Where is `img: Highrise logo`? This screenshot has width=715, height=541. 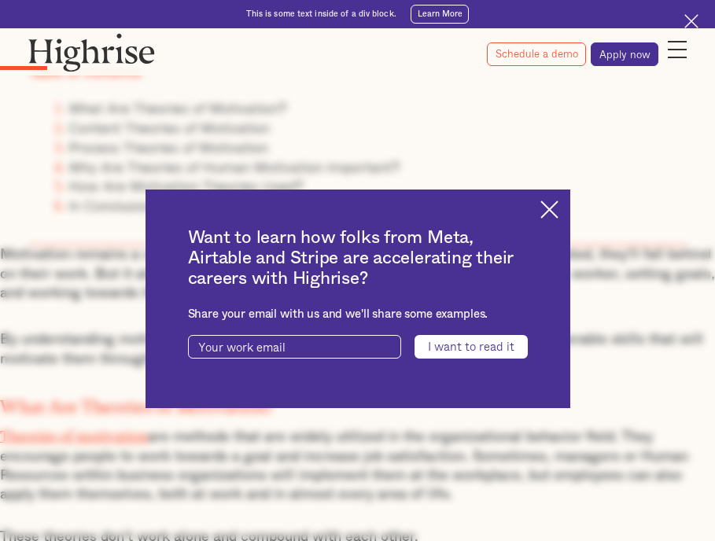 img: Highrise logo is located at coordinates (91, 52).